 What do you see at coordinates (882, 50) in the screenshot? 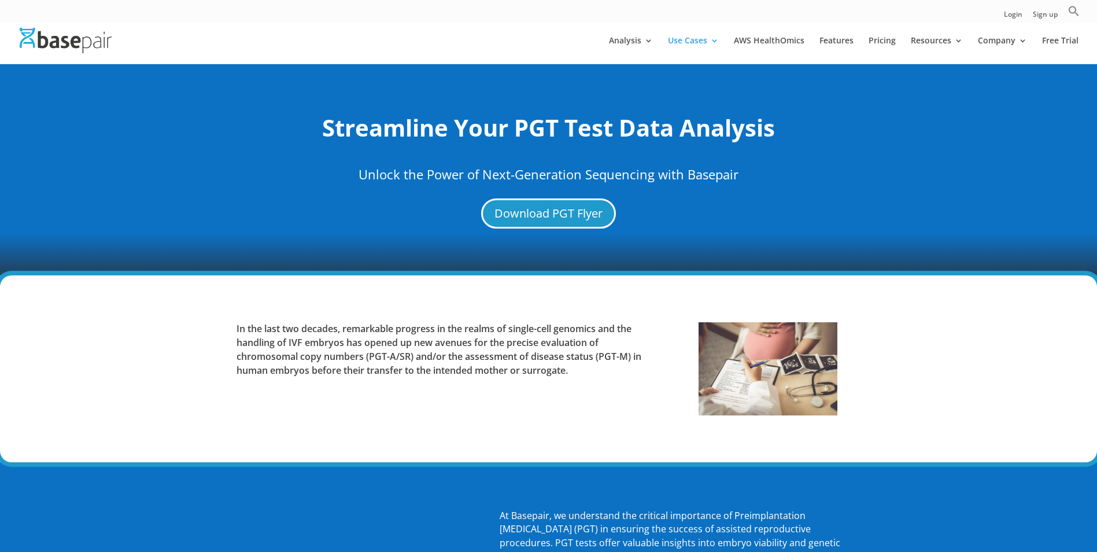
I see `a: Pricing` at bounding box center [882, 50].